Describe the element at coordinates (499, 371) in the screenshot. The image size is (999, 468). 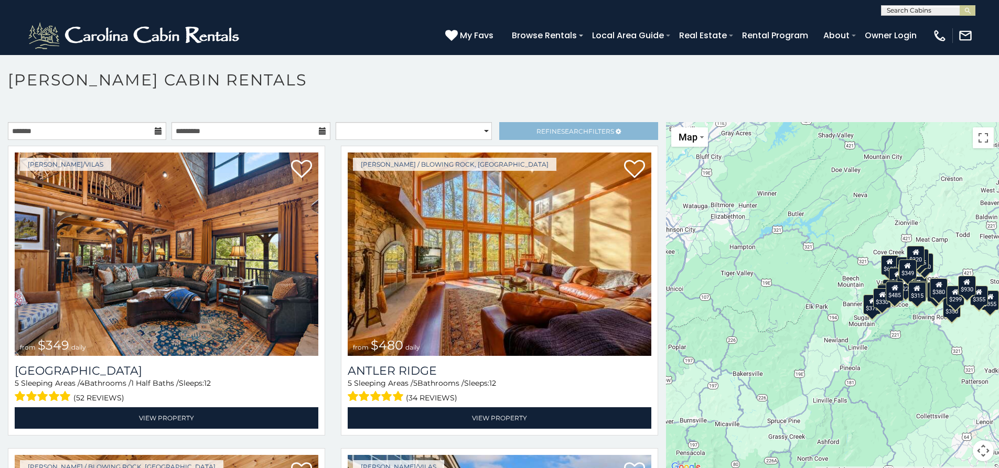
I see `h3: Antler Ridge` at that location.